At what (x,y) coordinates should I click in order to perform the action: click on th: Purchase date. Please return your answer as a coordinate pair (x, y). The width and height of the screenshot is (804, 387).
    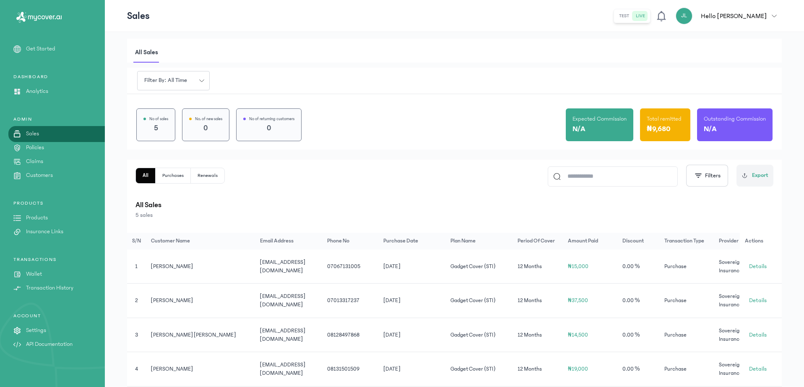
    Looking at the image, I should click on (412, 241).